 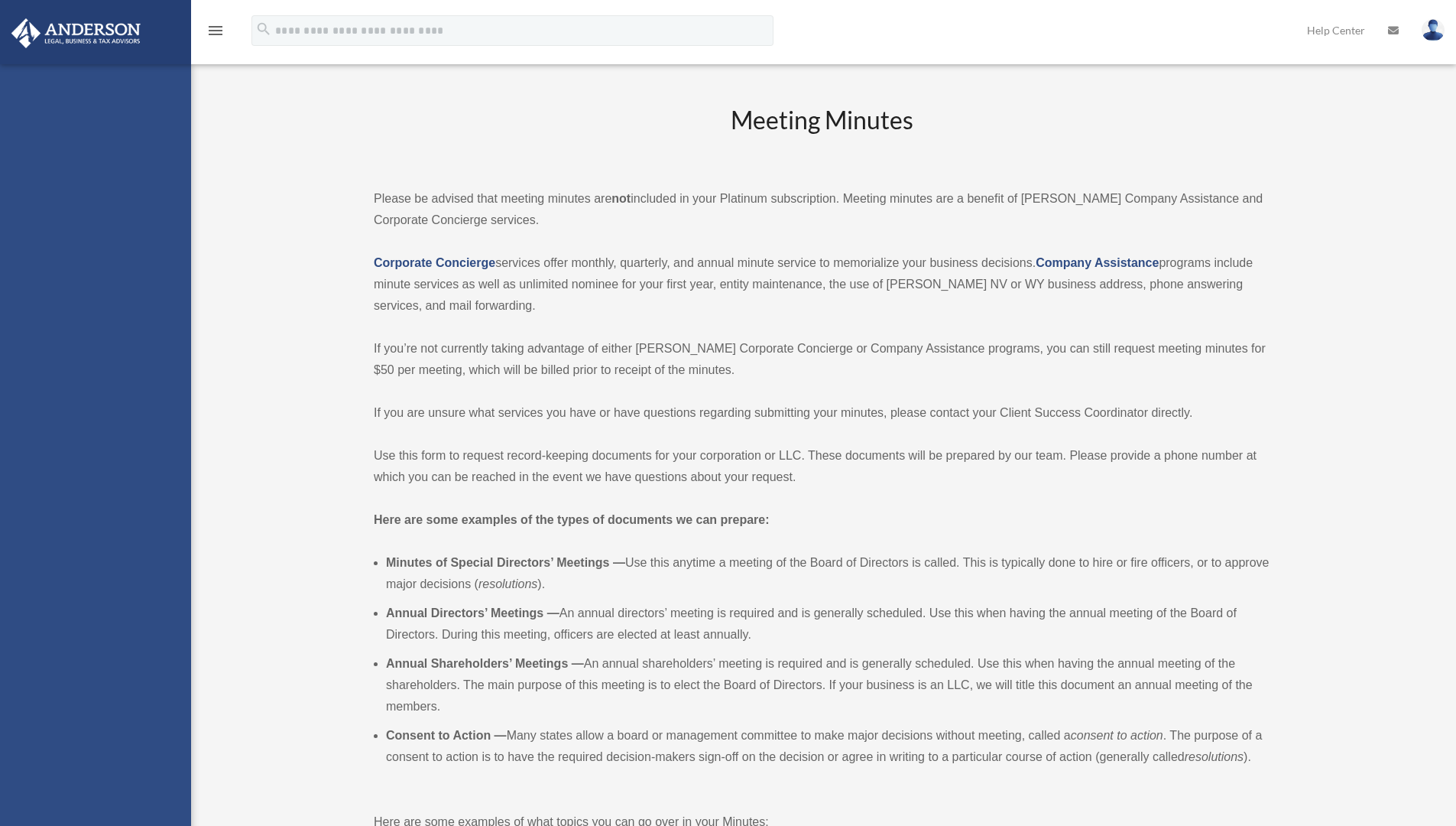 What do you see at coordinates (263, 30) in the screenshot?
I see `i: search` at bounding box center [263, 30].